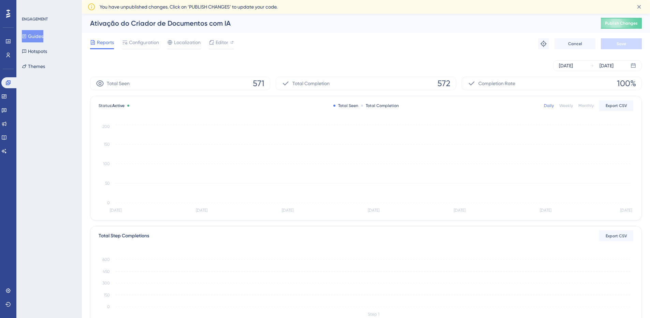 The height and width of the screenshot is (318, 650). I want to click on span: Active, so click(118, 106).